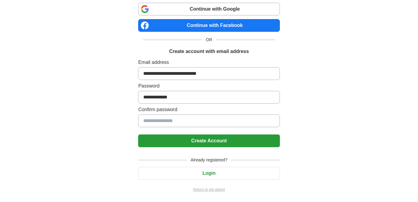  I want to click on button: Login, so click(208, 173).